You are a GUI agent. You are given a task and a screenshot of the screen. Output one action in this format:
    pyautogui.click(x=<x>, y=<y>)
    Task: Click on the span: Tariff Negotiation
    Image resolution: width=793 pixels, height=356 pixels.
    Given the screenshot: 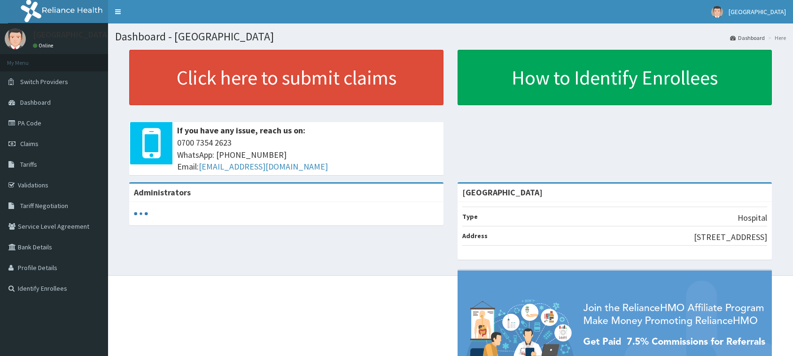 What is the action you would take?
    pyautogui.click(x=44, y=206)
    